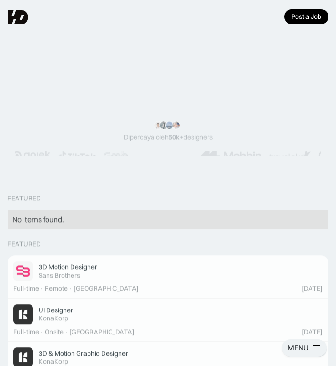  Describe the element at coordinates (68, 267) in the screenshot. I see `div: 3D Motion Designer` at that location.